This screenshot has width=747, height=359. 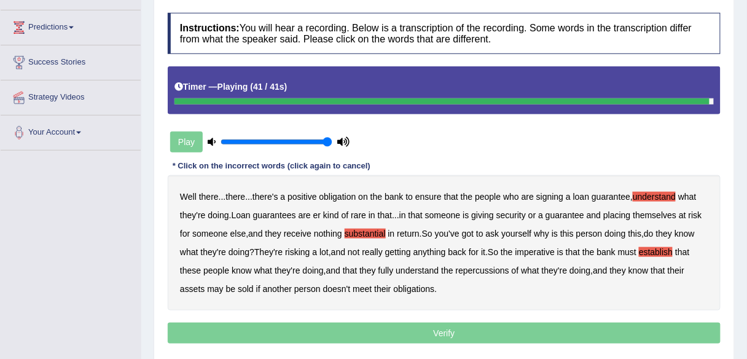 What do you see at coordinates (268, 87) in the screenshot?
I see `b: 41 / 41s` at bounding box center [268, 87].